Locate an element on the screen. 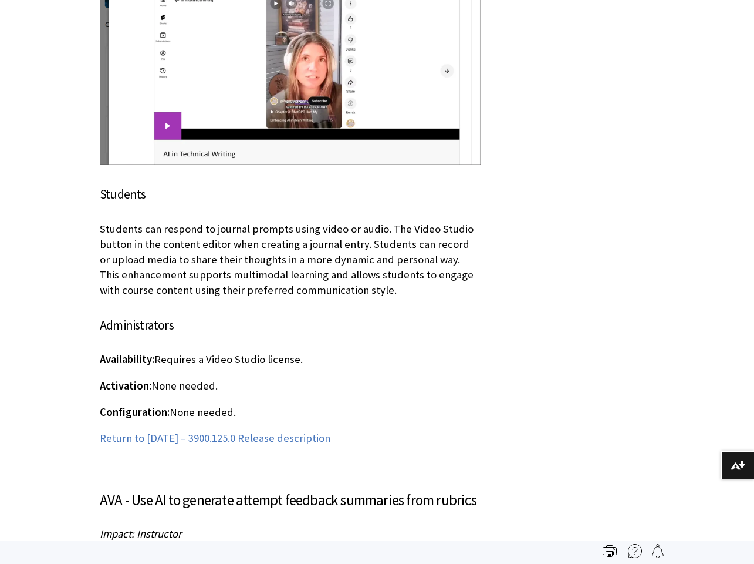 The image size is (754, 564). span: Configuration: is located at coordinates (134, 411).